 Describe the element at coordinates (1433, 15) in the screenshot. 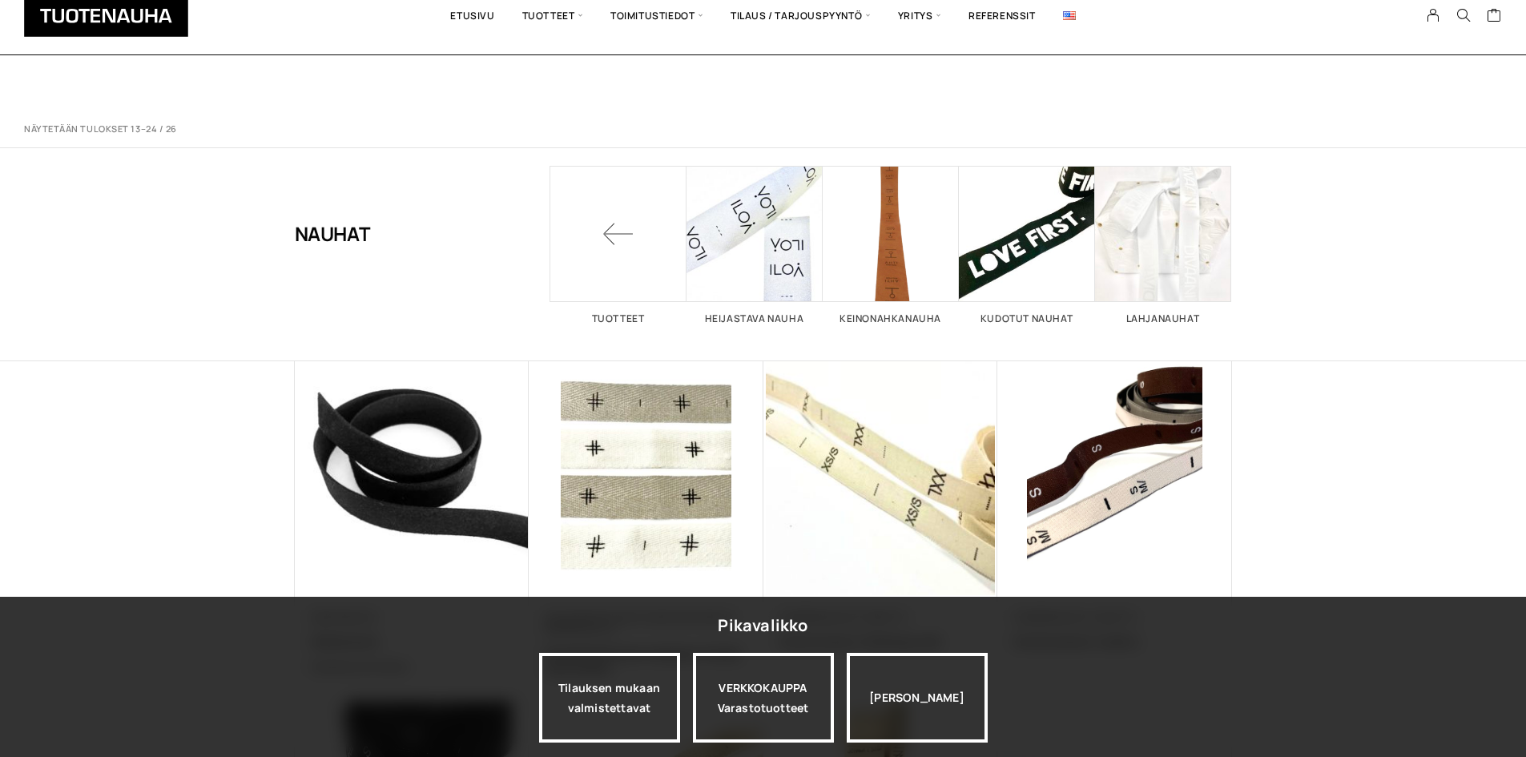

I see `a: My Account` at that location.